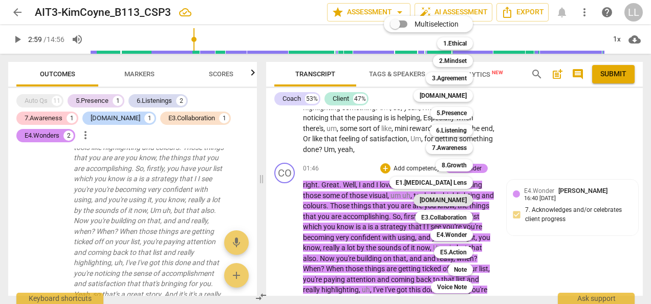  I want to click on b: 1.Ethical, so click(455, 43).